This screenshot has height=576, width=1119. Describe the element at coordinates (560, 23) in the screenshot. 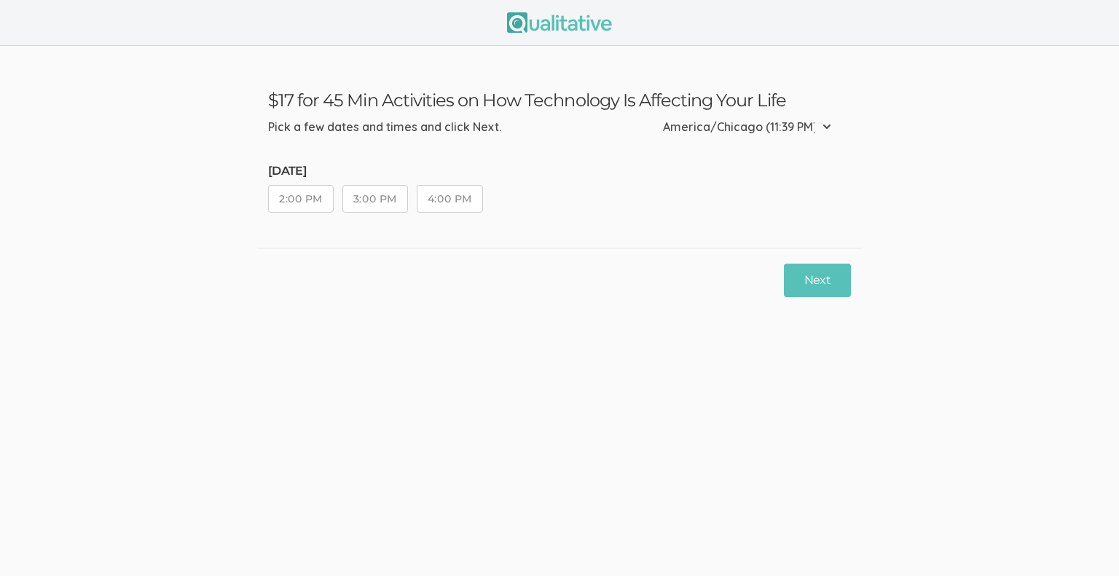

I see `img: Qualitative` at that location.